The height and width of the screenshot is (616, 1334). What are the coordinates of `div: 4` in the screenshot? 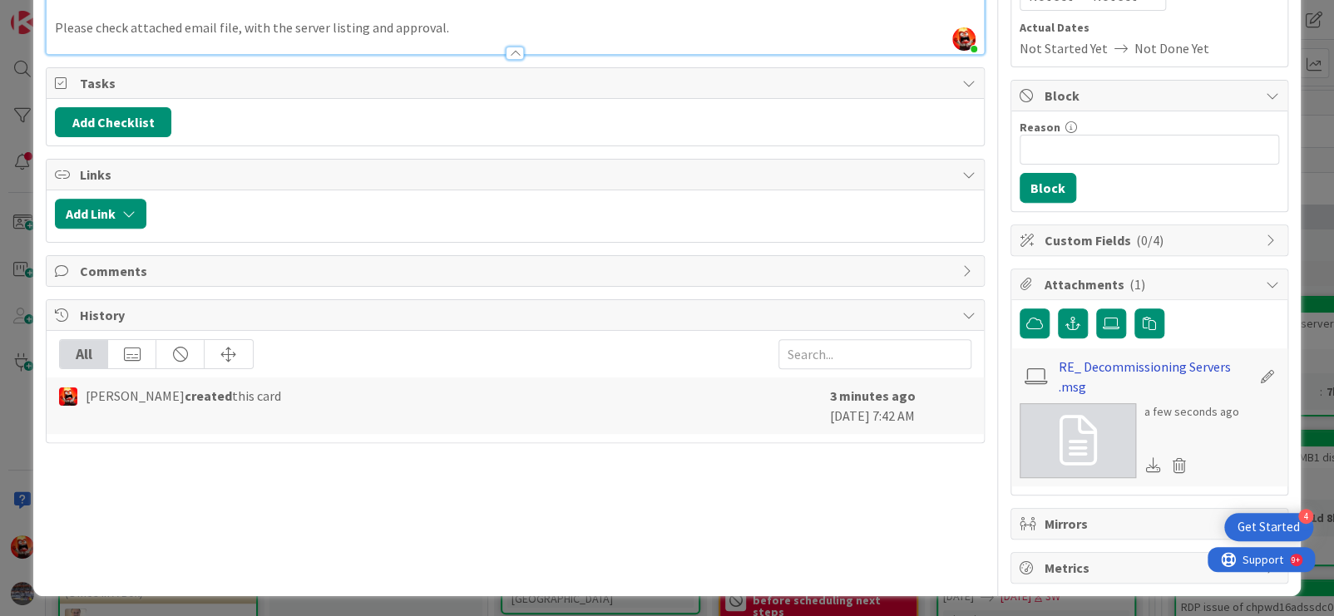 It's located at (1306, 517).